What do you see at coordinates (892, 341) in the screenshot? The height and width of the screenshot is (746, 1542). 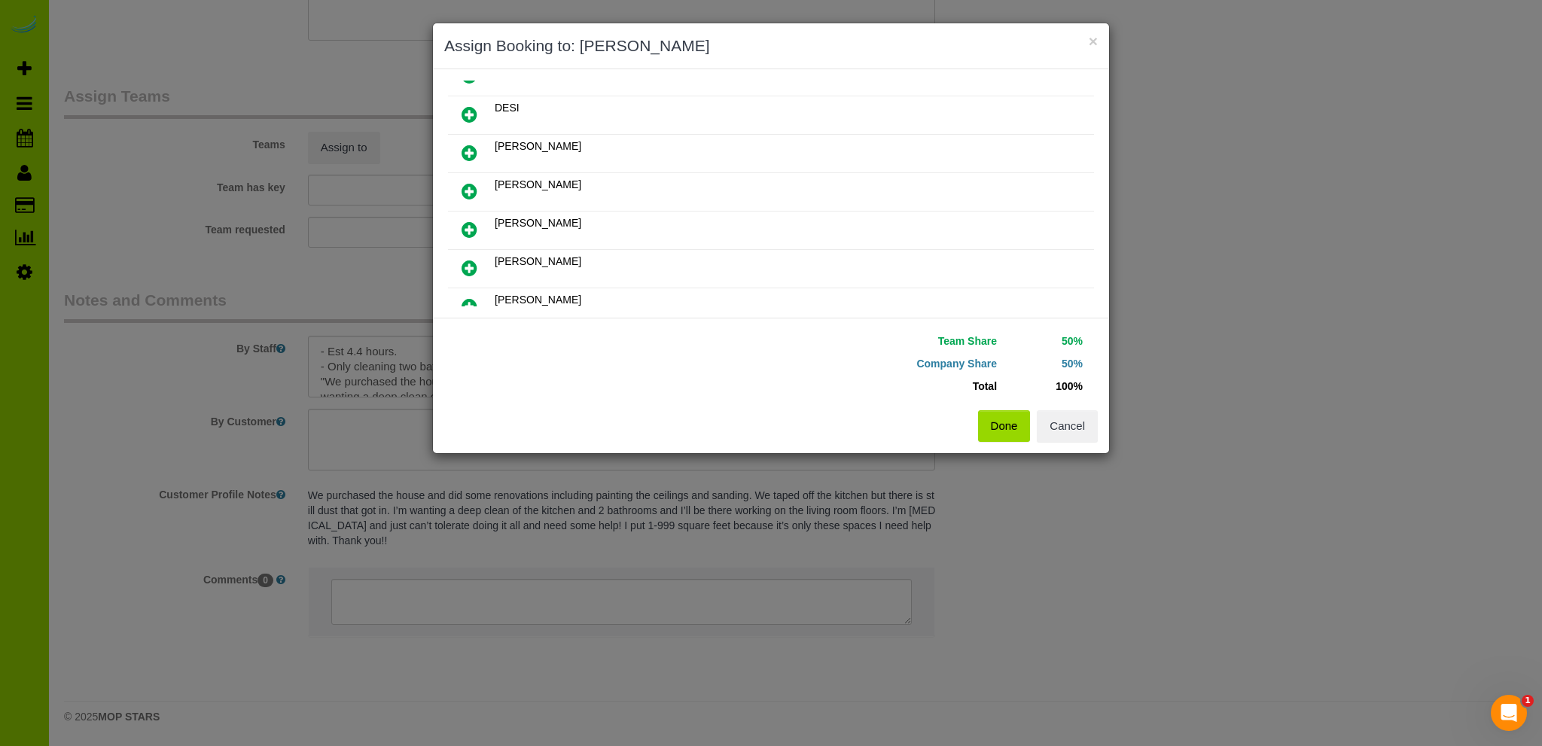 I see `td: Team Share` at bounding box center [892, 341].